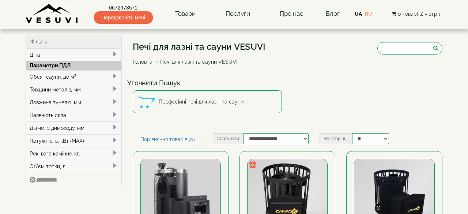 Image resolution: width=468 pixels, height=214 pixels. I want to click on a: Порівняння товарів (0), so click(167, 139).